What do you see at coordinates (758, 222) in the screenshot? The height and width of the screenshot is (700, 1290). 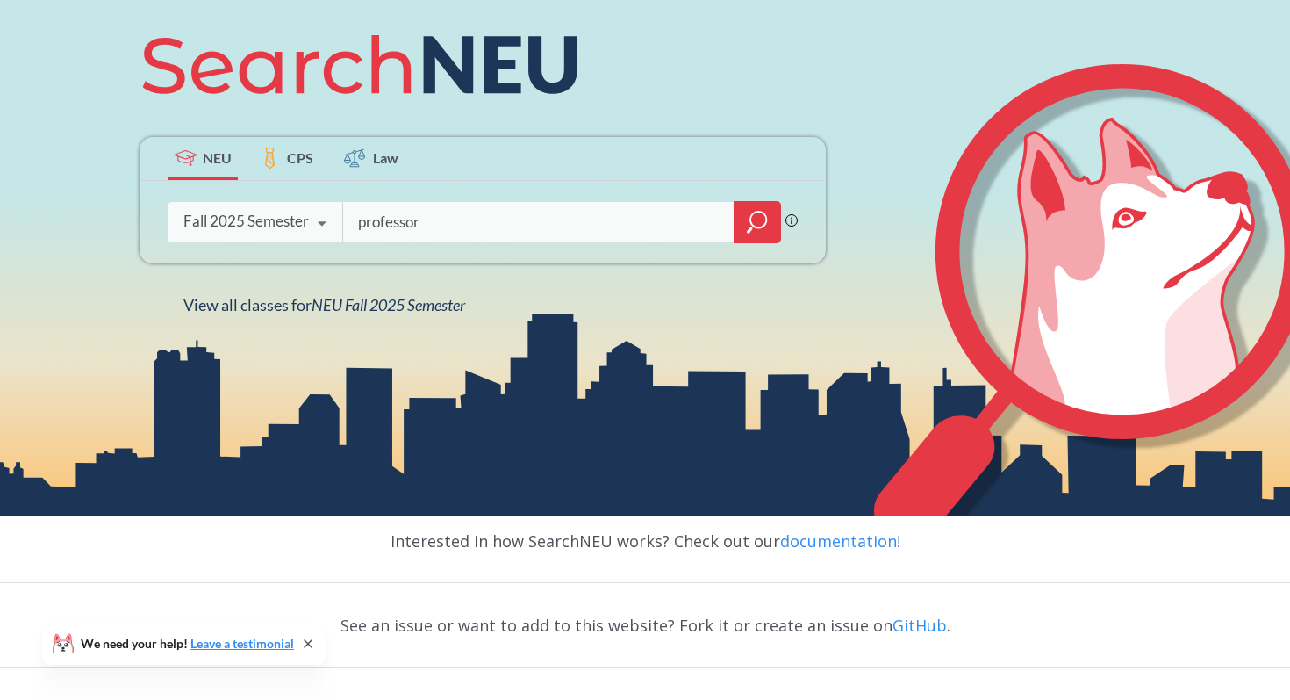 I see `svg: magnifying glass` at bounding box center [758, 222].